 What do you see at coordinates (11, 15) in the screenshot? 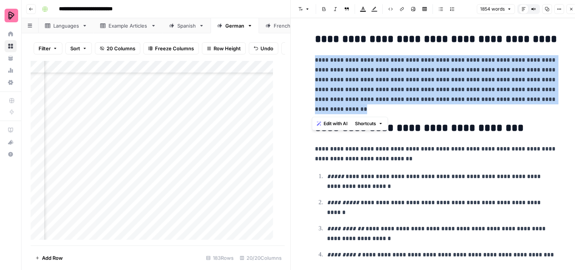
I see `img: Preply Logo` at bounding box center [11, 15].